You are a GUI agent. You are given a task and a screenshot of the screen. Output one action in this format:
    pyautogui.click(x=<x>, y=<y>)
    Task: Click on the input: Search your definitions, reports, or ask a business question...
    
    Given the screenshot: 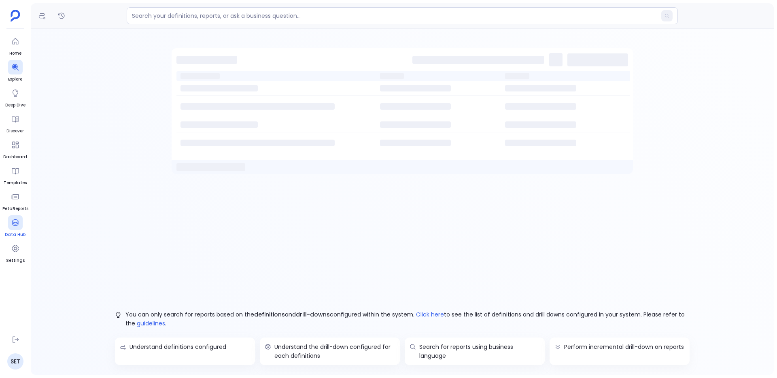 What is the action you would take?
    pyautogui.click(x=394, y=16)
    